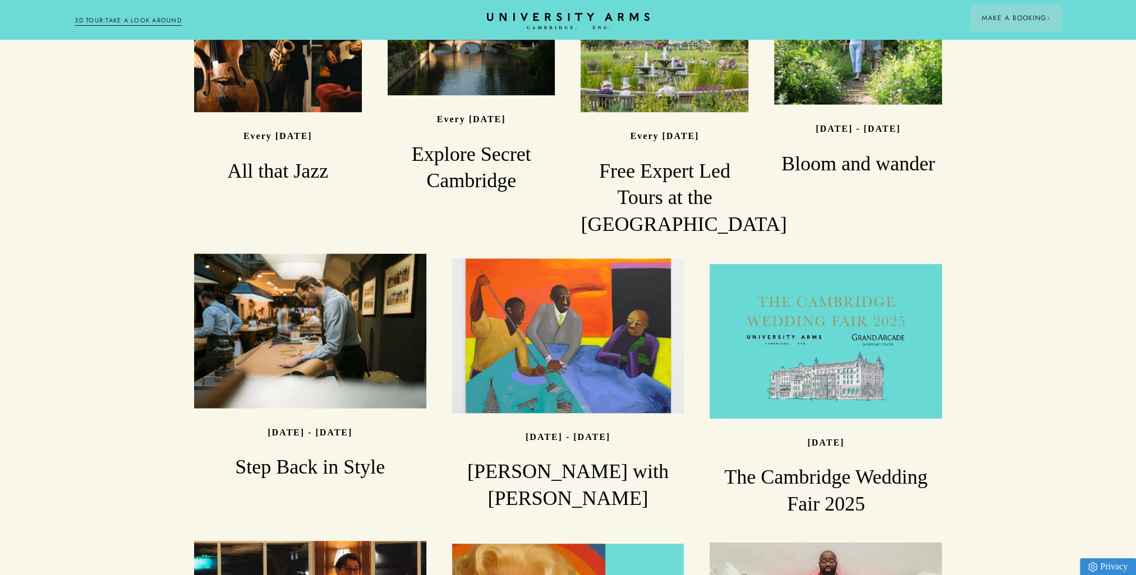  Describe the element at coordinates (857, 164) in the screenshot. I see `h3: Bloom and wander` at that location.